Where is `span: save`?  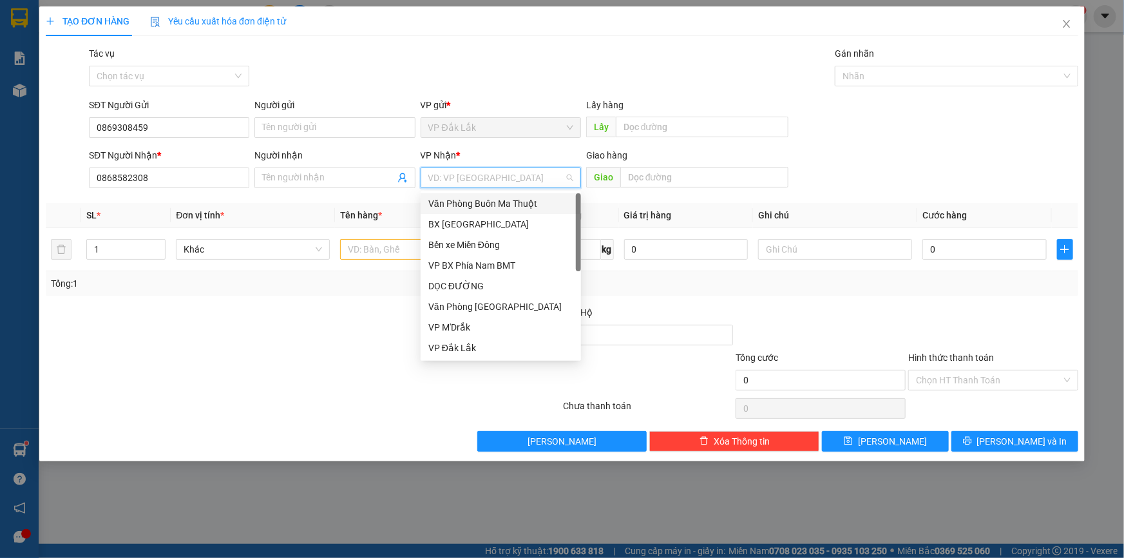 span: save is located at coordinates (848, 441).